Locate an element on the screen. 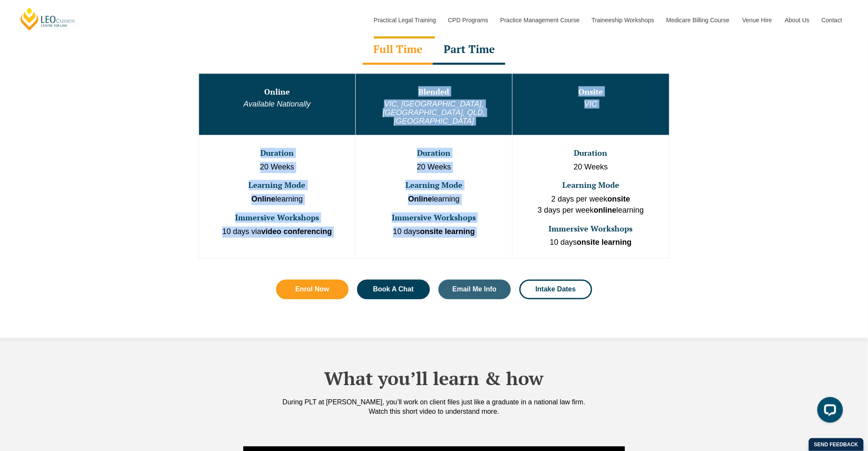 The width and height of the screenshot is (868, 451). a: Enrol Now is located at coordinates (313, 290).